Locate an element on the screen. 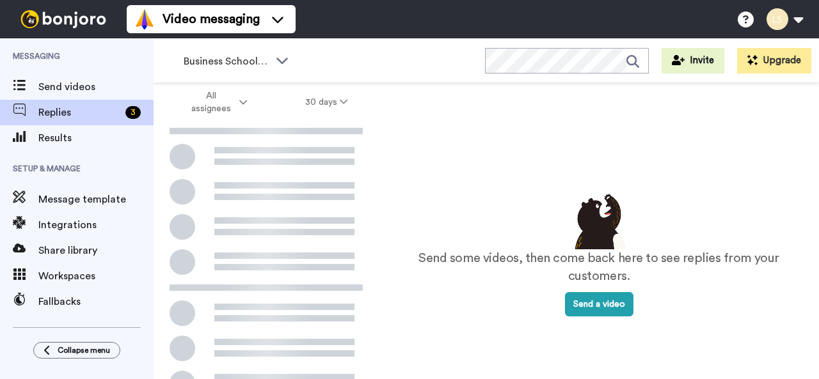 The width and height of the screenshot is (819, 379). span: Video messaging is located at coordinates (211, 19).